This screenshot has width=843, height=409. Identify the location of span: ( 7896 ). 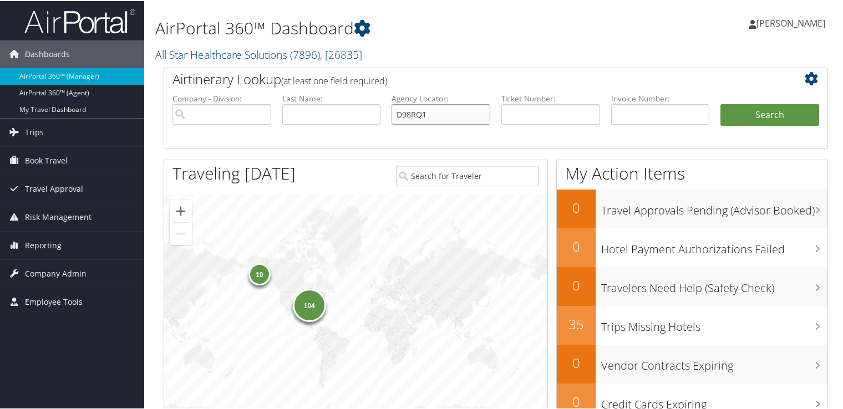
(305, 53).